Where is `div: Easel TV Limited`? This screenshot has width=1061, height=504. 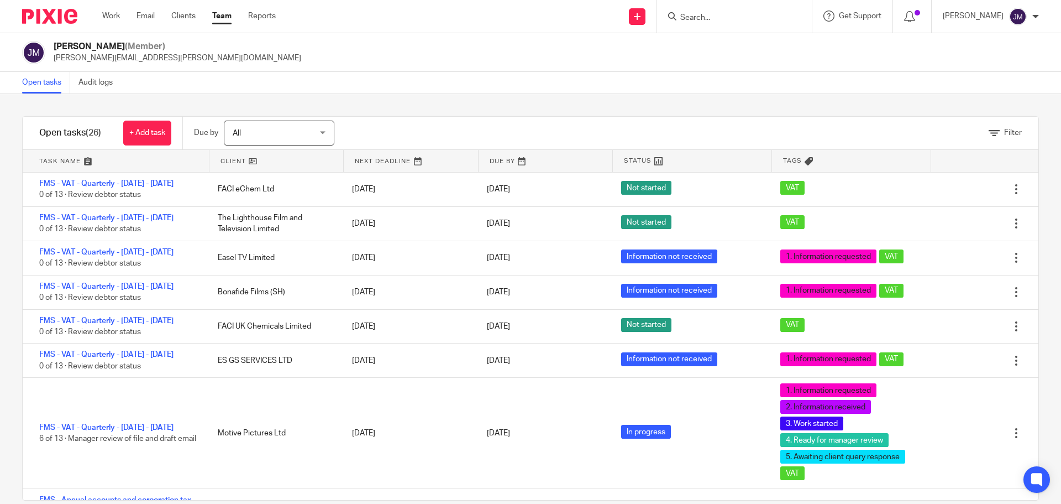
div: Easel TV Limited is located at coordinates (274, 258).